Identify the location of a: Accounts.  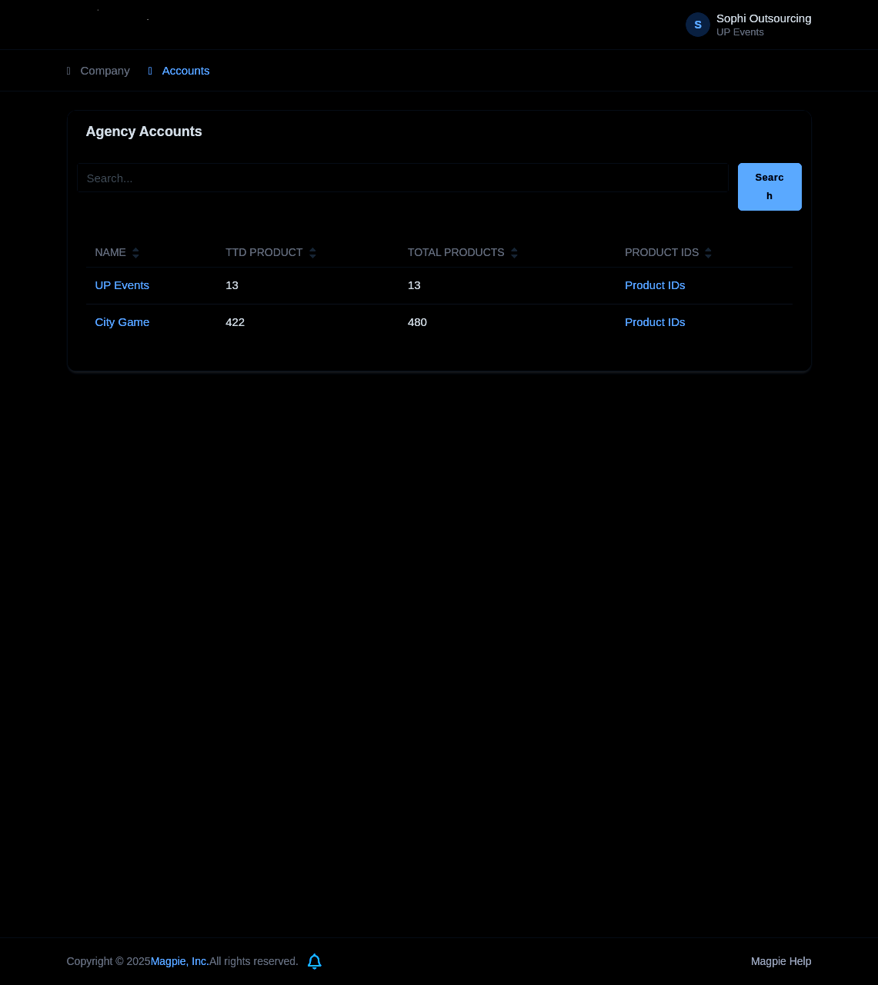
(179, 71).